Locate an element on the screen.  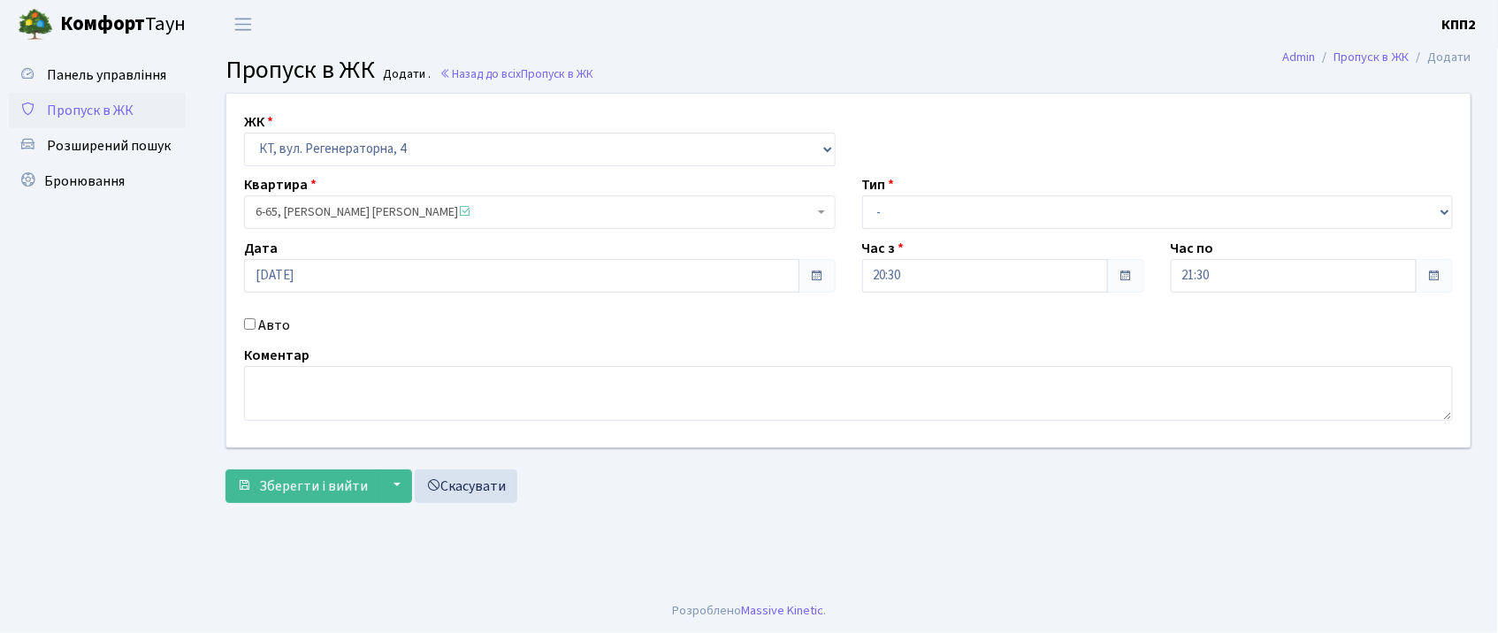
button: Переключити навігацію is located at coordinates (243, 24).